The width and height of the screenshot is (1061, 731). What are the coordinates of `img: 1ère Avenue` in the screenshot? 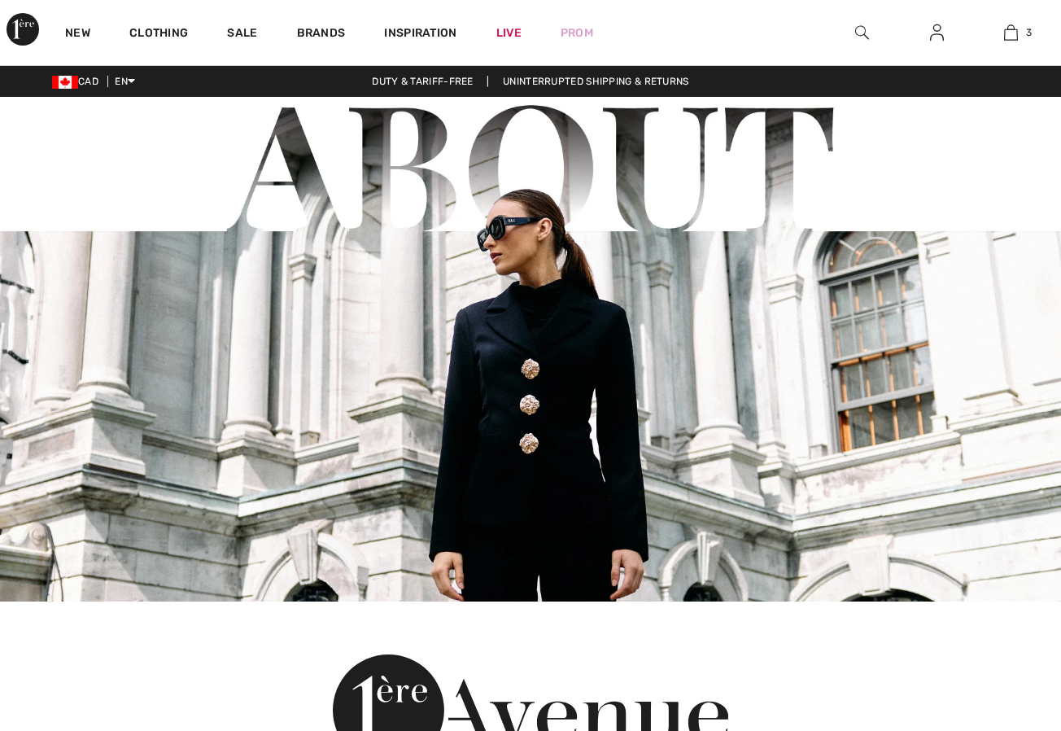 It's located at (23, 29).